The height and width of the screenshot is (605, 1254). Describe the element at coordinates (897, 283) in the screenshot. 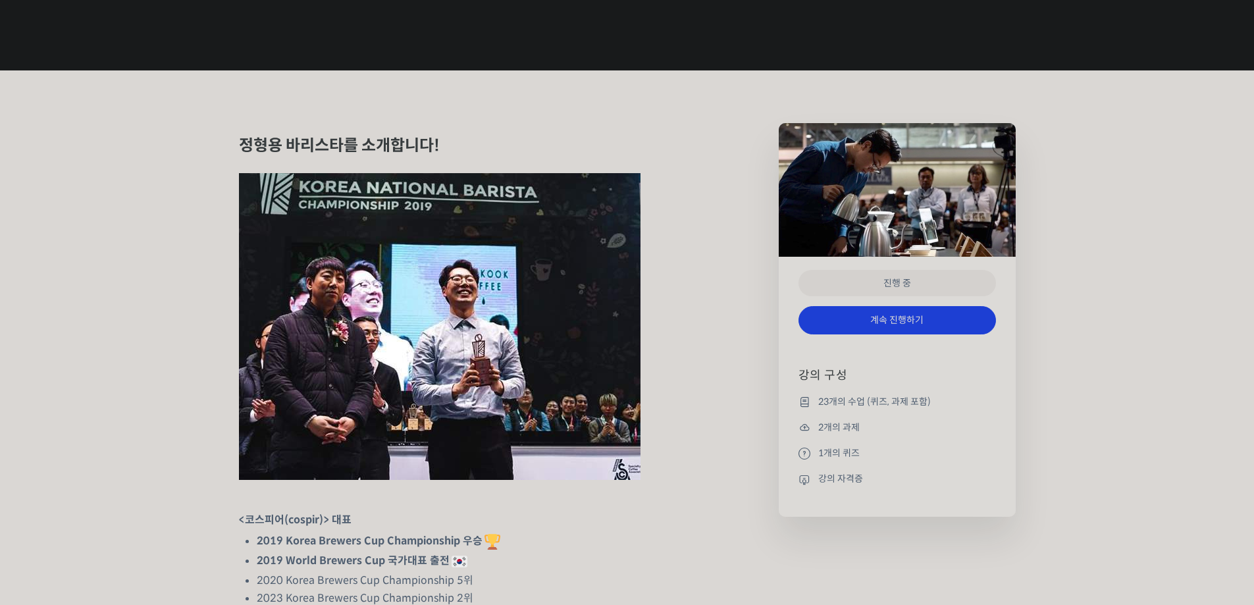

I see `div: 진행 중` at that location.